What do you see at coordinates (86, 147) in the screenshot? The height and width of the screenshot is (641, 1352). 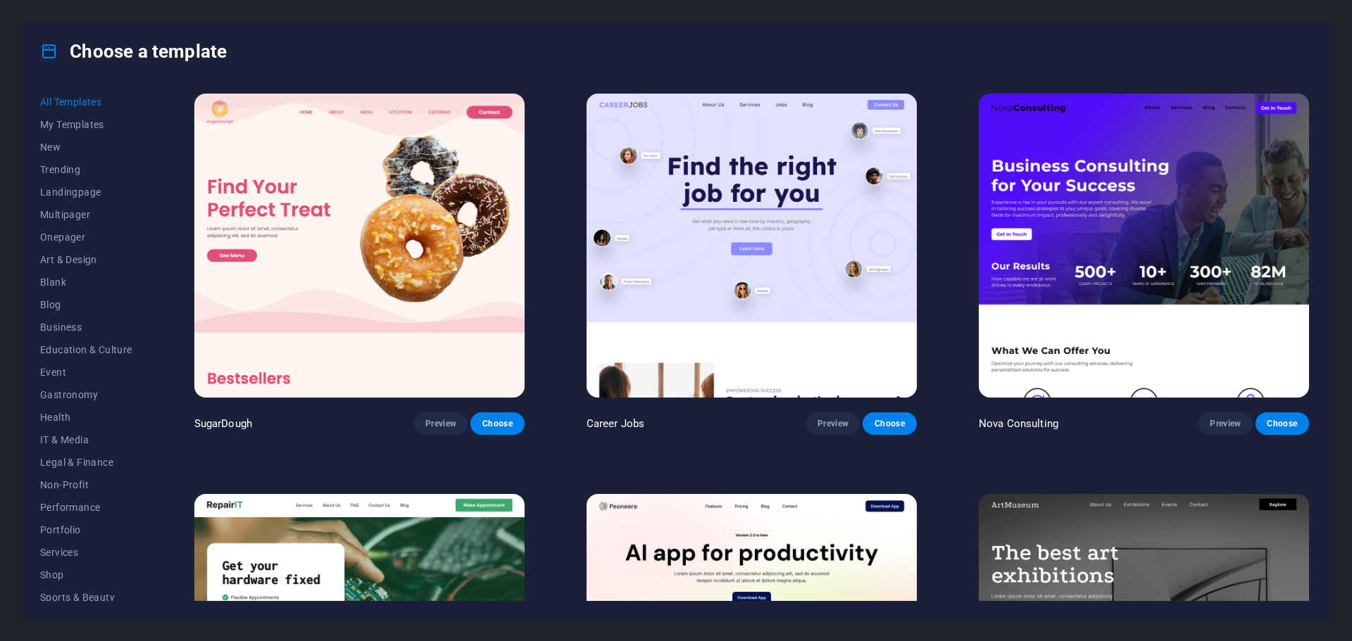 I see `span: New` at bounding box center [86, 147].